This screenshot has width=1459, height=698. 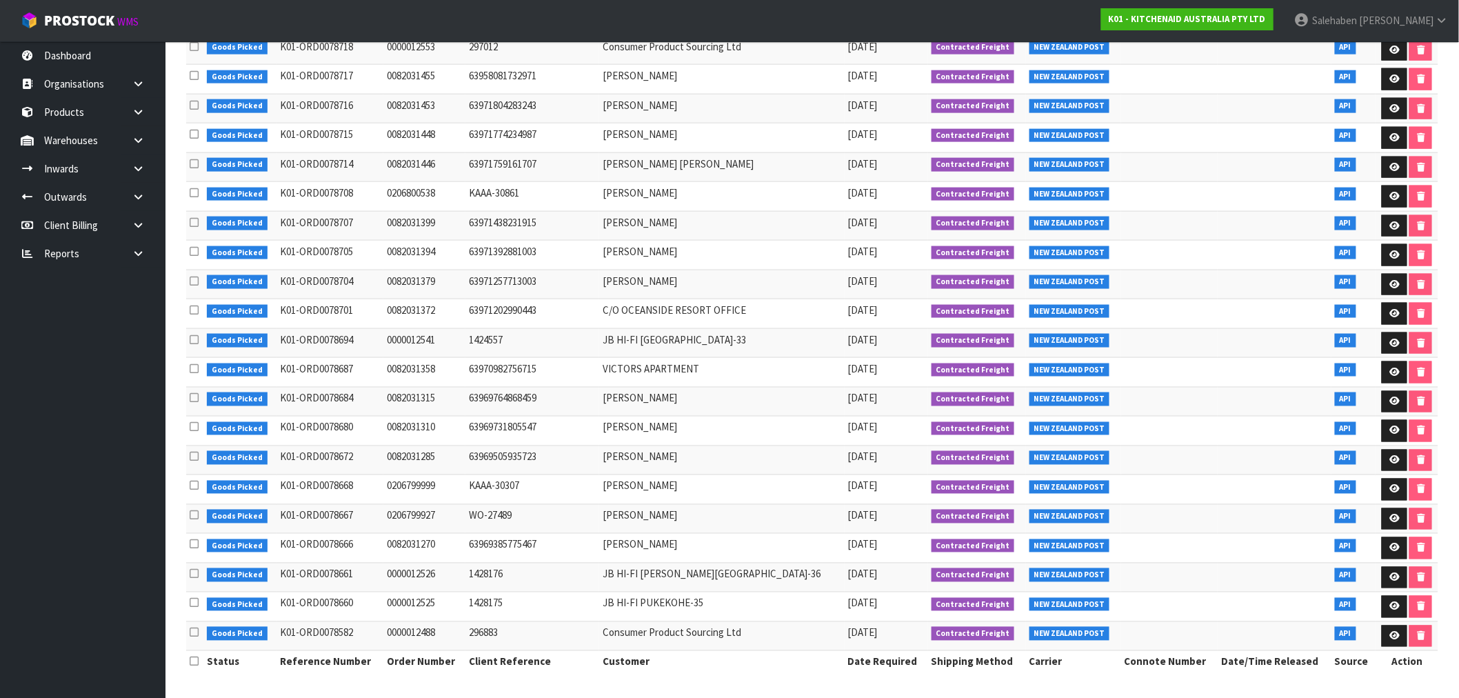 What do you see at coordinates (330, 343) in the screenshot?
I see `td: K01-ORD0078694` at bounding box center [330, 343].